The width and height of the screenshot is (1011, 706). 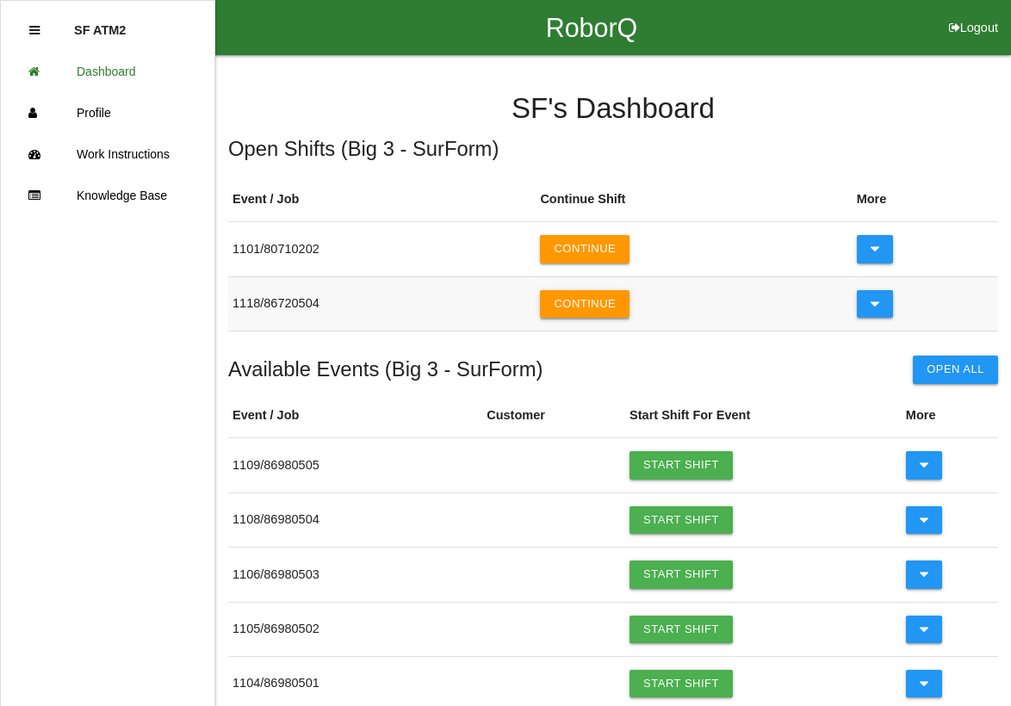 I want to click on td: 1109 / 86980505, so click(x=355, y=465).